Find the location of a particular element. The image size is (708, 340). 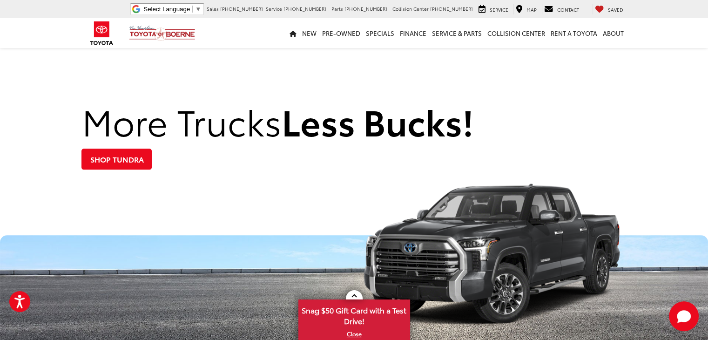

span: Contact is located at coordinates (568, 9).